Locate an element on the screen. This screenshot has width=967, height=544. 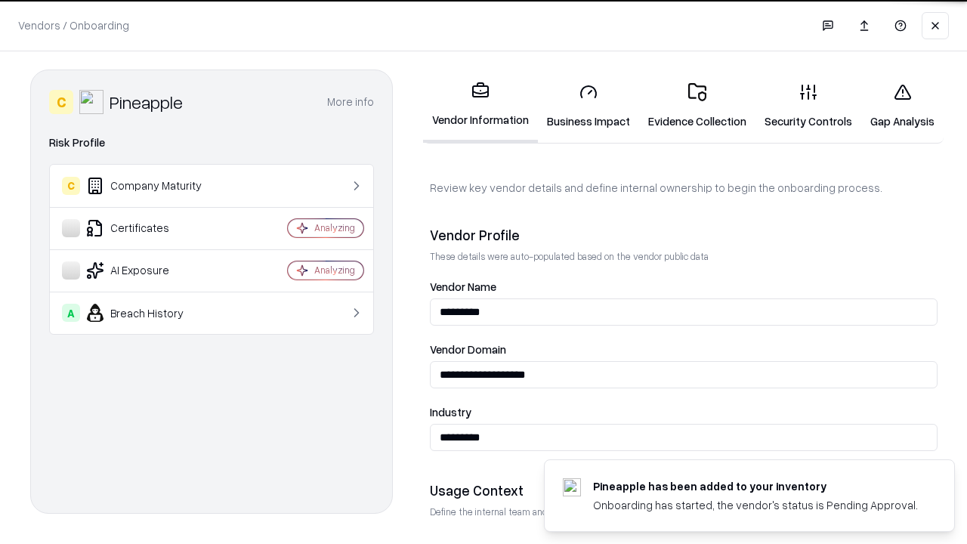
div: Pineapple is located at coordinates (146, 102).